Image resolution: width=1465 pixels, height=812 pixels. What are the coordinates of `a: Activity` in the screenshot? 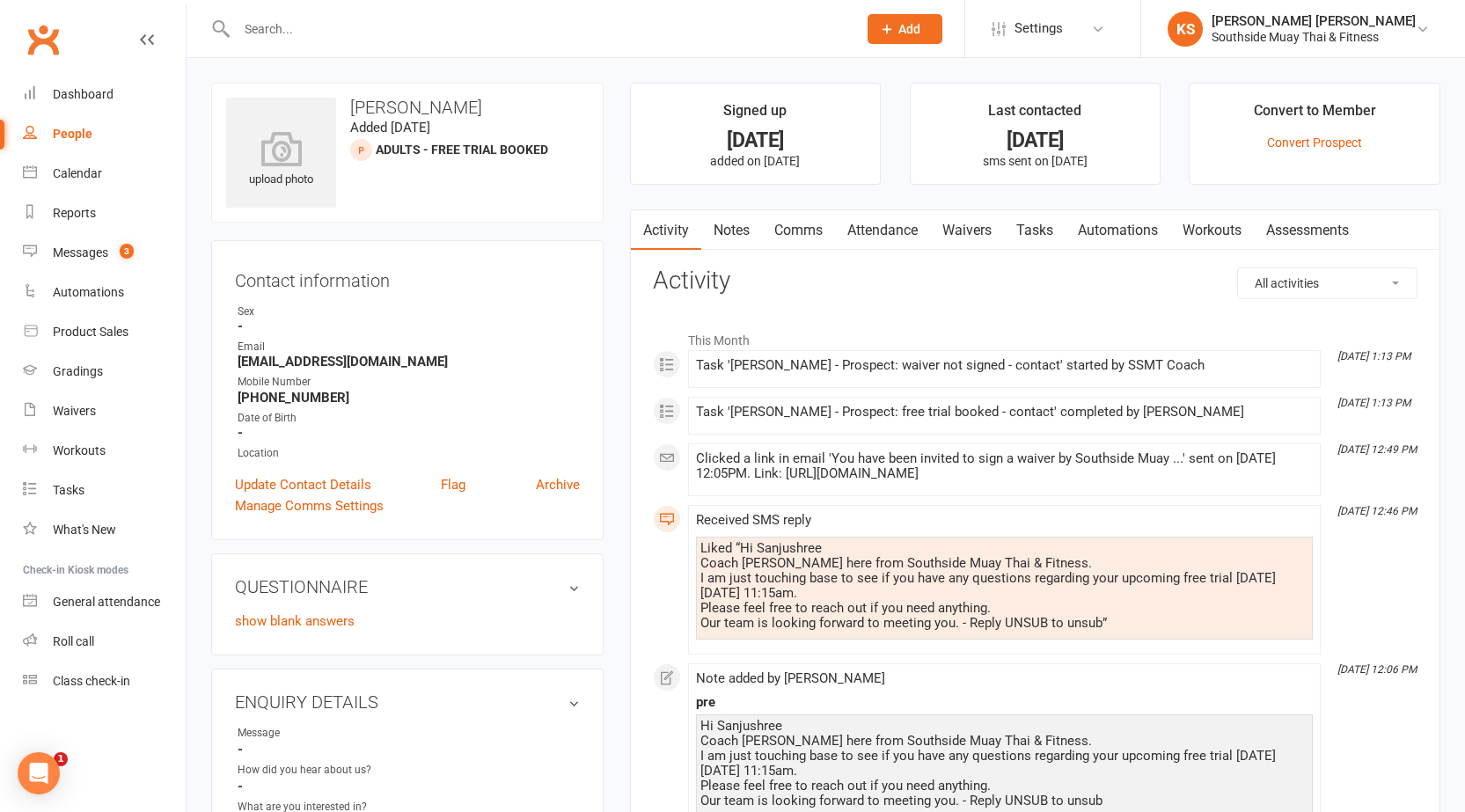 It's located at (666, 230).